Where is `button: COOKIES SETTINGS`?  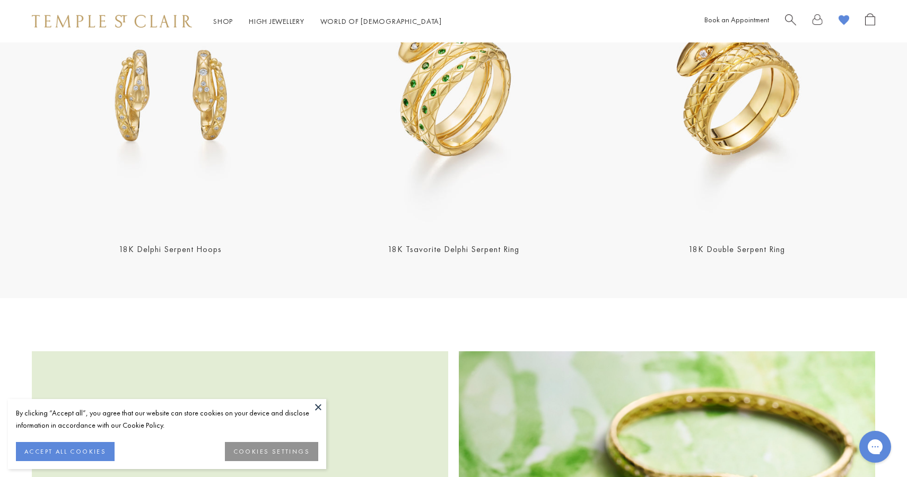
button: COOKIES SETTINGS is located at coordinates (271, 451).